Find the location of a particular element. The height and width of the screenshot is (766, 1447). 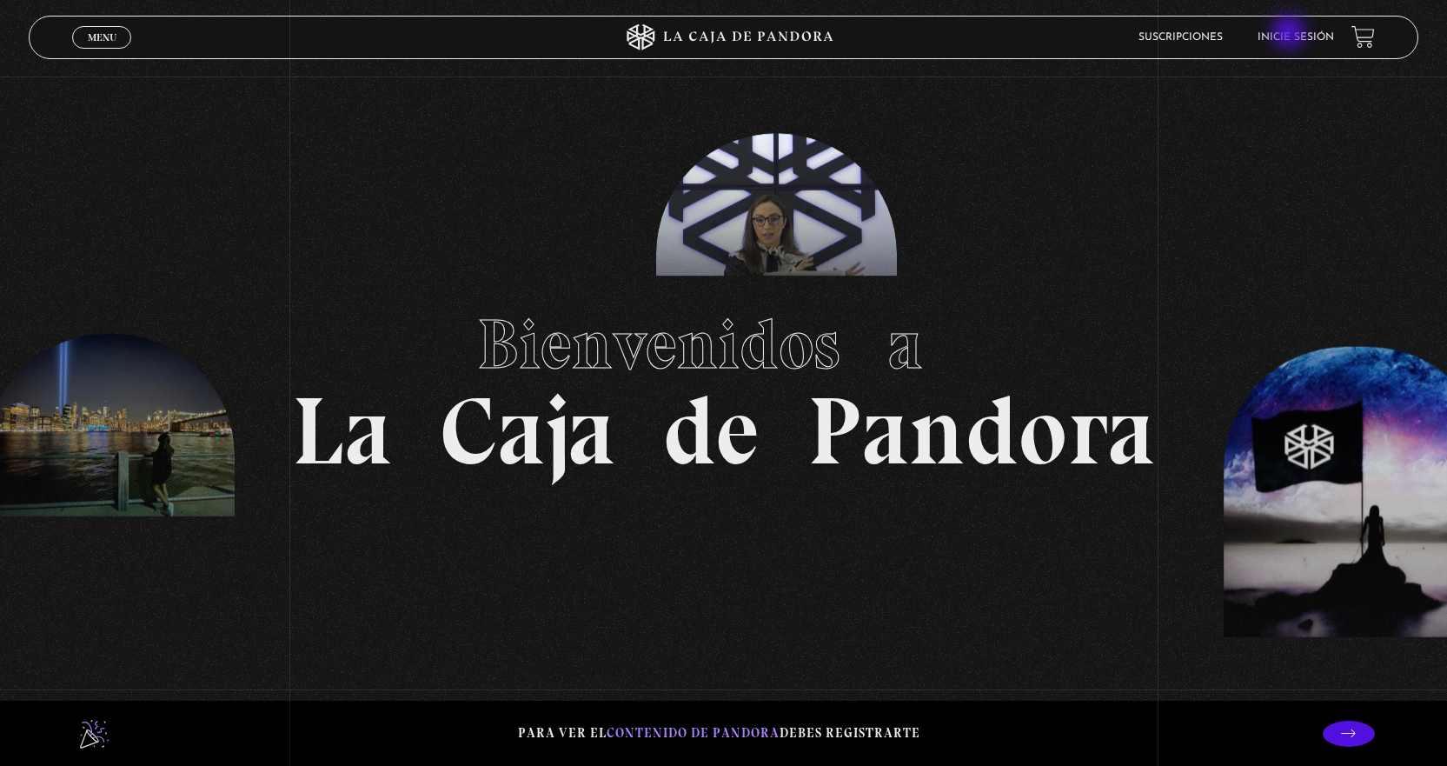

p: Para ver el debes registrarte is located at coordinates (719, 733).